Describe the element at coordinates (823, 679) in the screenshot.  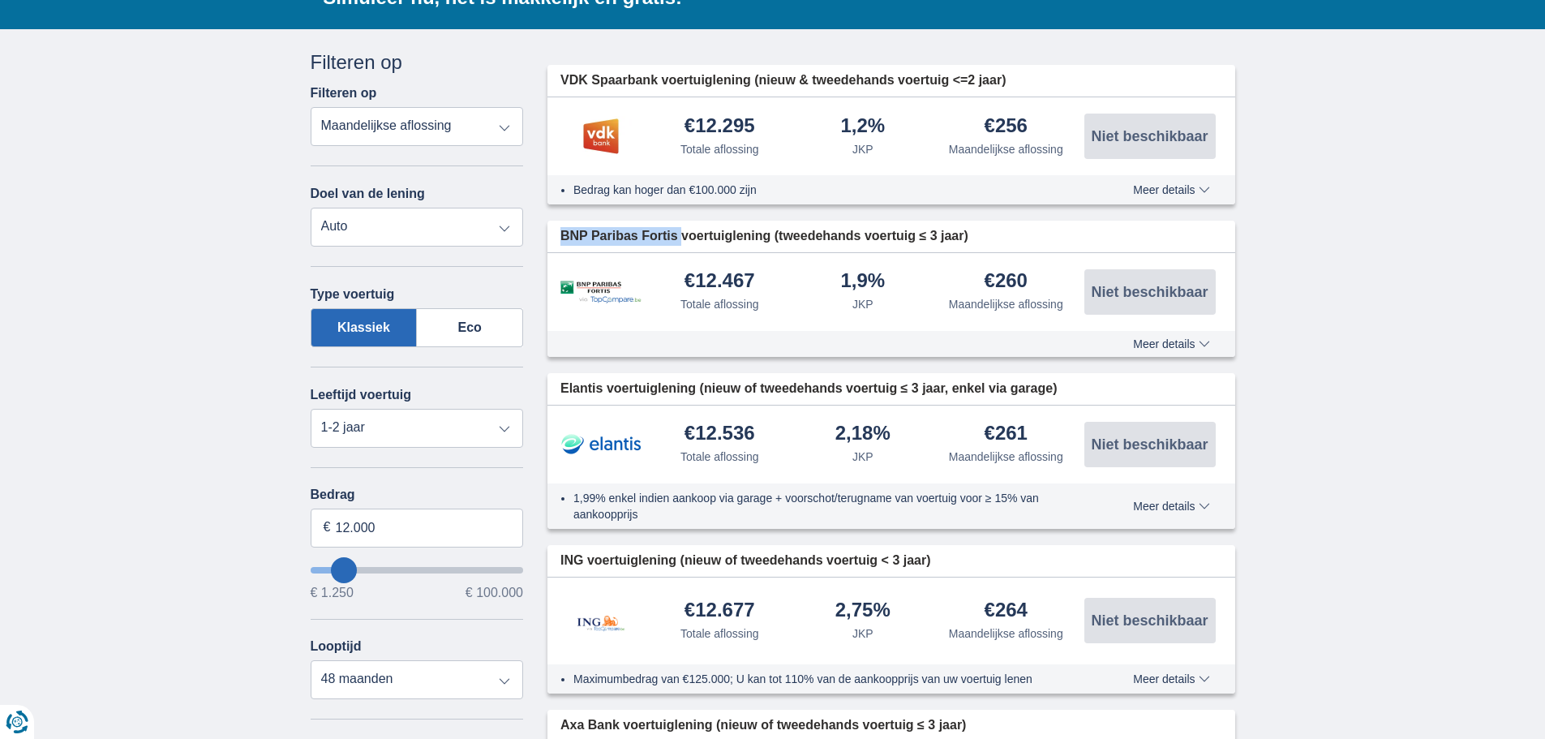
I see `li: Maximumbedrag van €125.000; U kan tot 110% van de aankoopprijs van uw voertuig lenen` at that location.